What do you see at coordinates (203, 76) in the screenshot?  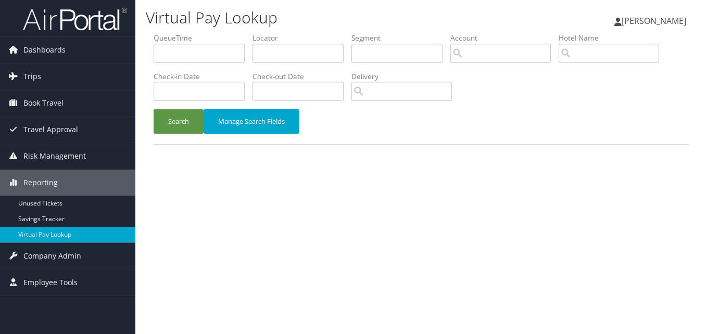 I see `label: Check-in Date` at bounding box center [203, 76].